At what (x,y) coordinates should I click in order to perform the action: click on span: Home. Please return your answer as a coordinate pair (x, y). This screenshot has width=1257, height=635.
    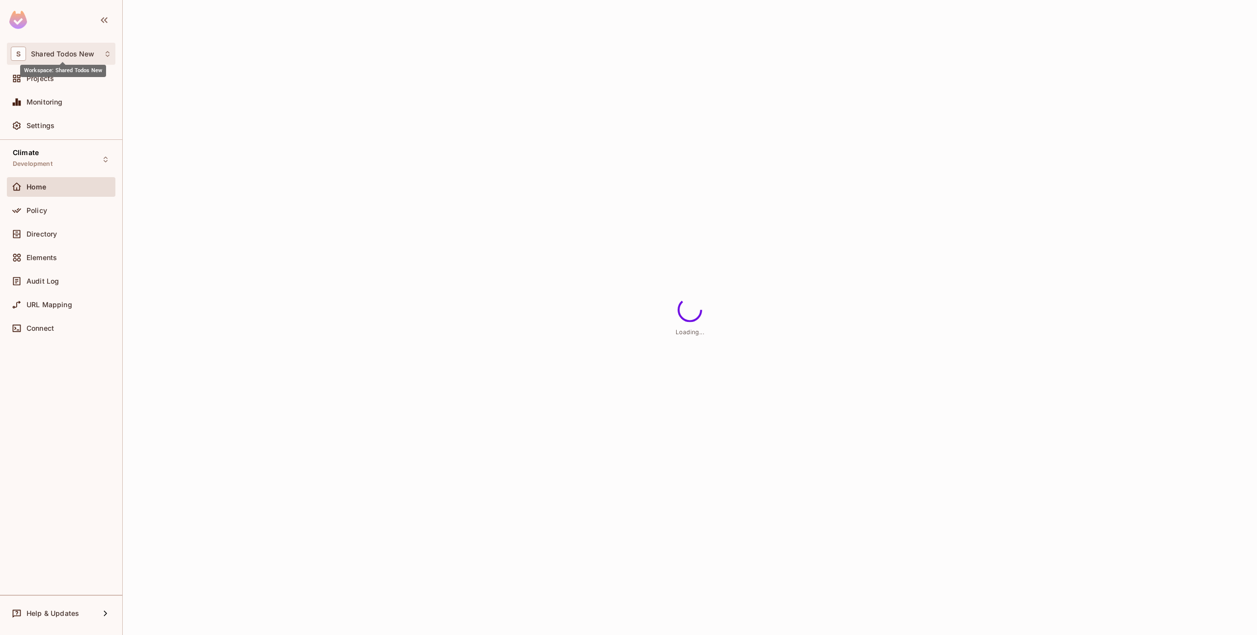
    Looking at the image, I should click on (36, 187).